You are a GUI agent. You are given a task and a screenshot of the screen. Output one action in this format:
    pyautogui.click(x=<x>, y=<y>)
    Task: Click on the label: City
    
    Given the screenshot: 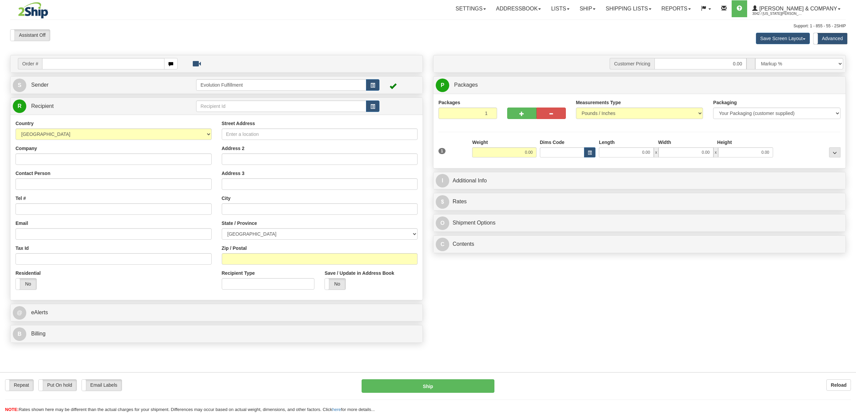 What is the action you would take?
    pyautogui.click(x=226, y=198)
    